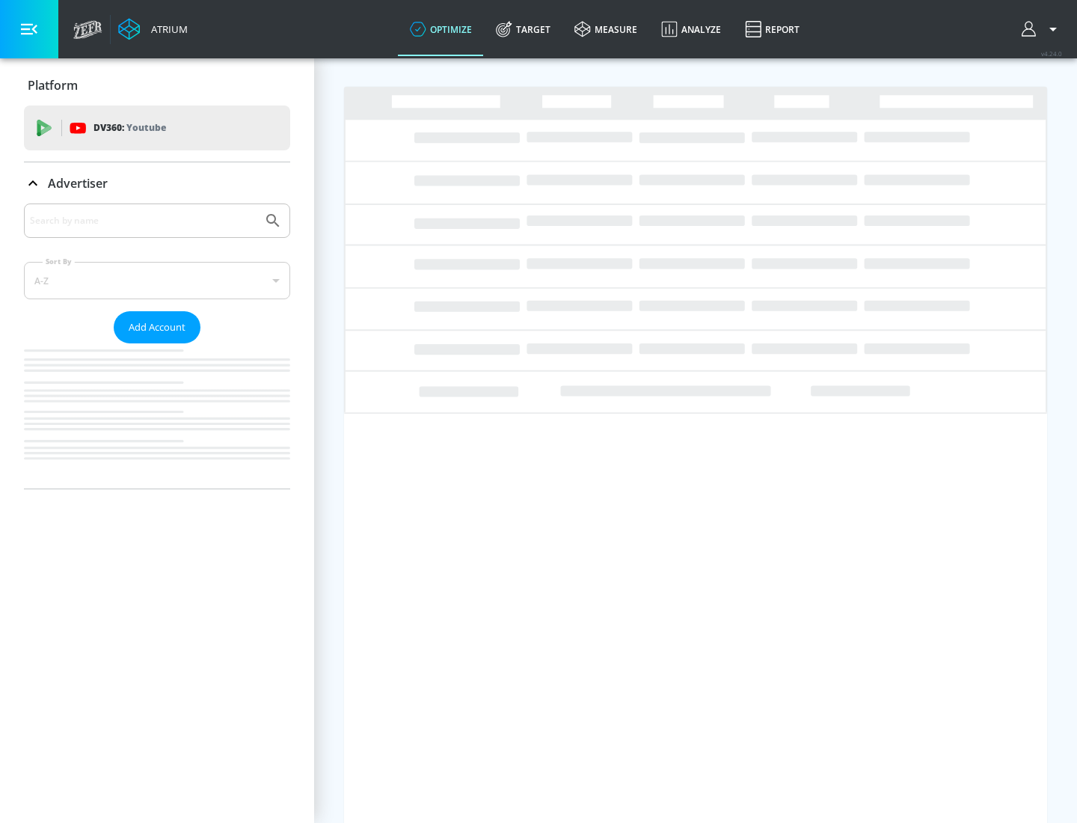  Describe the element at coordinates (772, 29) in the screenshot. I see `a: Report` at that location.